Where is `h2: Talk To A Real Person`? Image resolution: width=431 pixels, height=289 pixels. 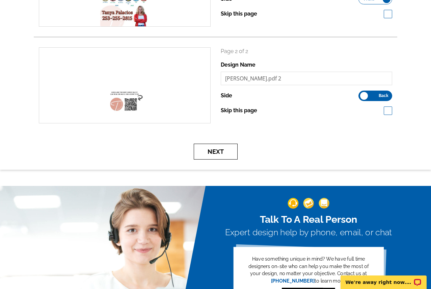 h2: Talk To A Real Person is located at coordinates (308, 219).